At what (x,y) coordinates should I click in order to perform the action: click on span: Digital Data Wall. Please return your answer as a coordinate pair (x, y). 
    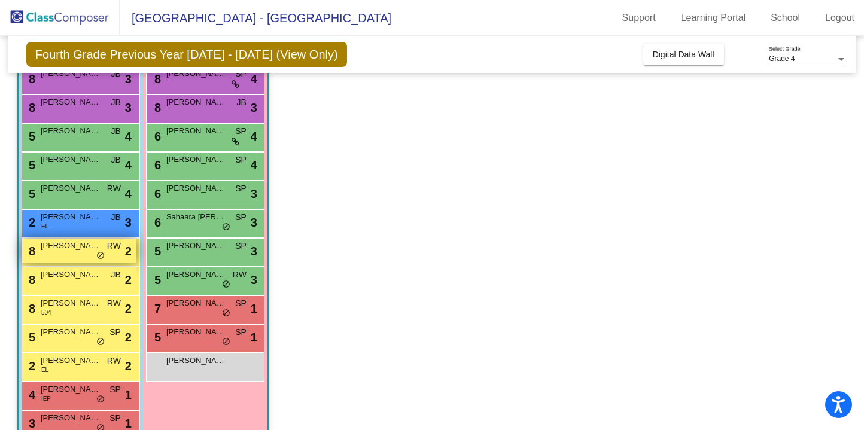
    Looking at the image, I should click on (683, 54).